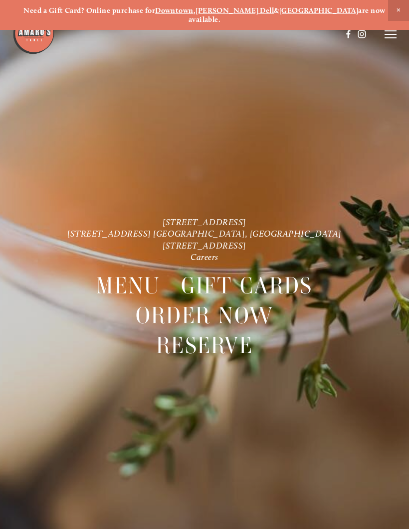 The width and height of the screenshot is (409, 529). What do you see at coordinates (128, 286) in the screenshot?
I see `a: Menu` at bounding box center [128, 286].